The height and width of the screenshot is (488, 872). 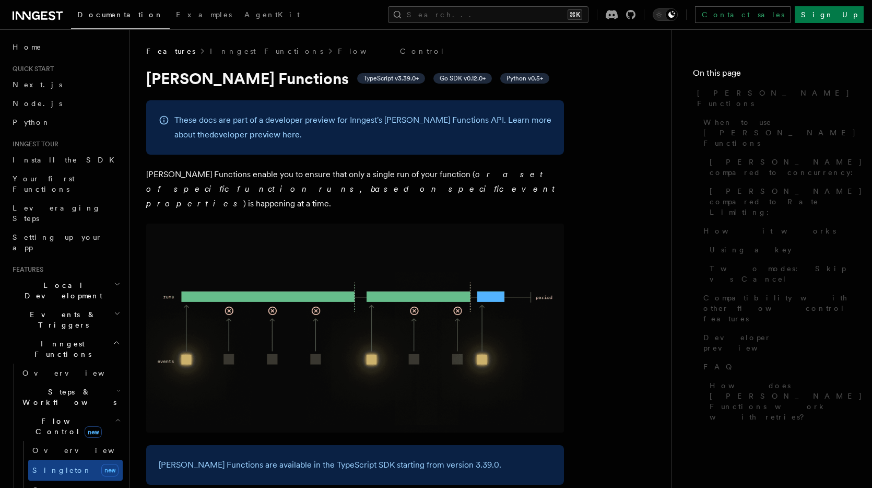 What do you see at coordinates (31, 122) in the screenshot?
I see `span: Python` at bounding box center [31, 122].